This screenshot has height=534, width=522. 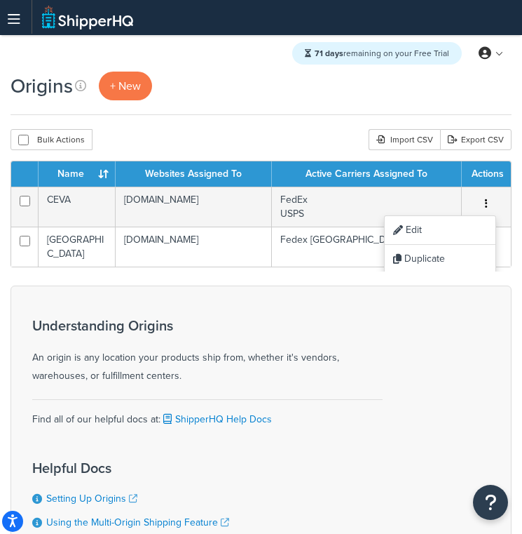 I want to click on td: FedEx USPS, so click(x=367, y=206).